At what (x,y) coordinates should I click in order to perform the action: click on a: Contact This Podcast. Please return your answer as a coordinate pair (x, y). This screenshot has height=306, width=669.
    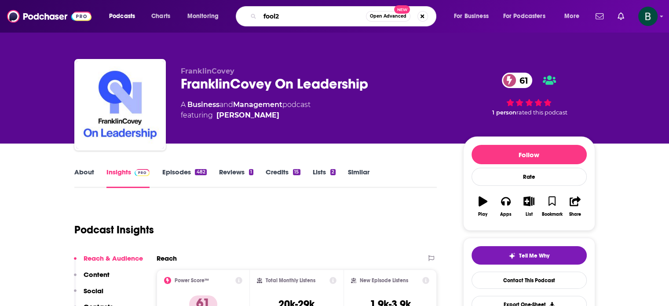
    Looking at the image, I should click on (529, 280).